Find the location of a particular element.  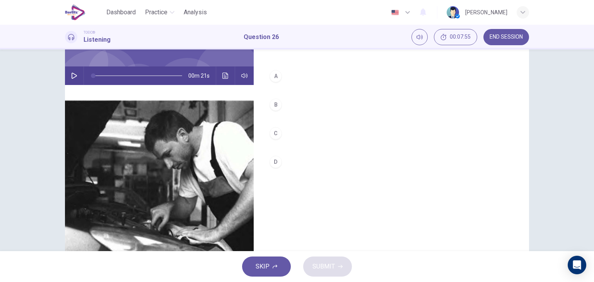

span: END SESSION is located at coordinates (506, 37).